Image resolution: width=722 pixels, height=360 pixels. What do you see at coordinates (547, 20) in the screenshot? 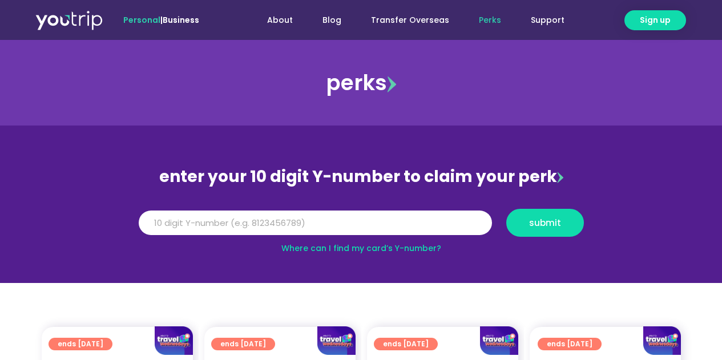
I see `a: Support` at bounding box center [547, 20].